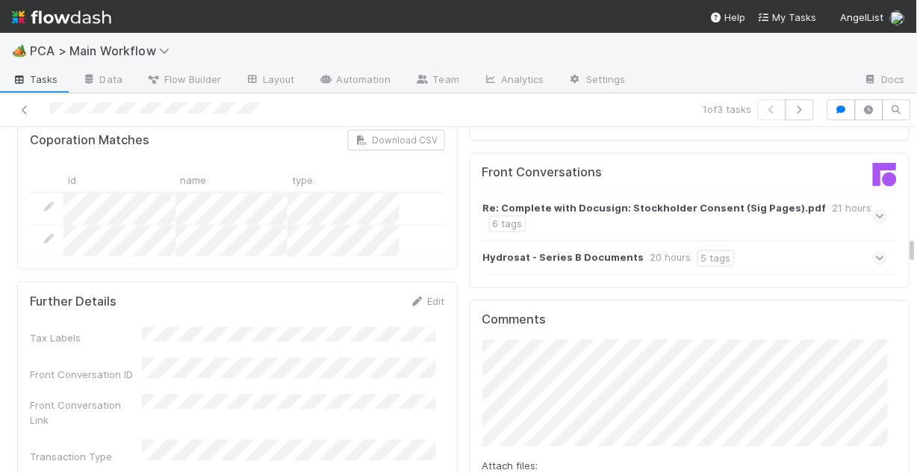 This screenshot has width=917, height=473. What do you see at coordinates (716, 258) in the screenshot?
I see `div: 5 tags` at bounding box center [716, 258].